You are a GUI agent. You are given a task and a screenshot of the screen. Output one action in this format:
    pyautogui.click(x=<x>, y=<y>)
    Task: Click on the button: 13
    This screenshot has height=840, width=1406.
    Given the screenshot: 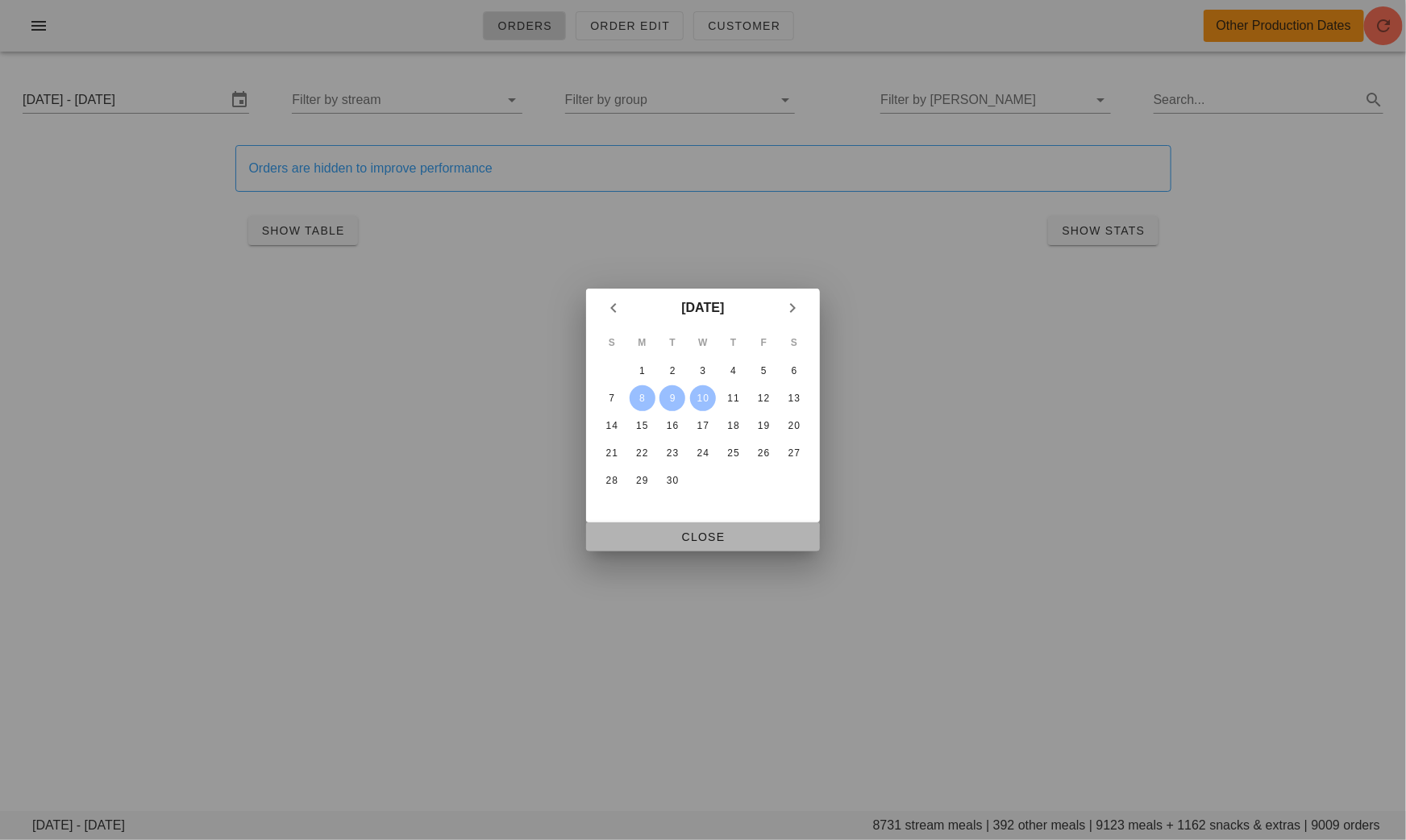 What is the action you would take?
    pyautogui.click(x=794, y=398)
    